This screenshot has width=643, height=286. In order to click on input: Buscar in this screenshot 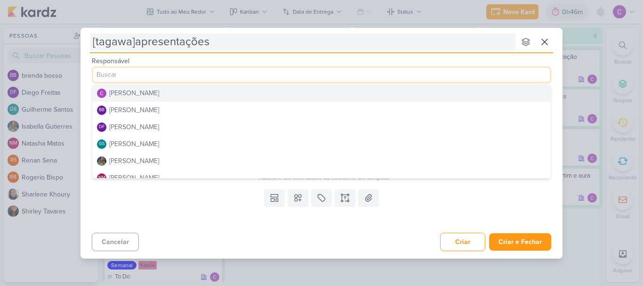, I will do `click(321, 75)`.